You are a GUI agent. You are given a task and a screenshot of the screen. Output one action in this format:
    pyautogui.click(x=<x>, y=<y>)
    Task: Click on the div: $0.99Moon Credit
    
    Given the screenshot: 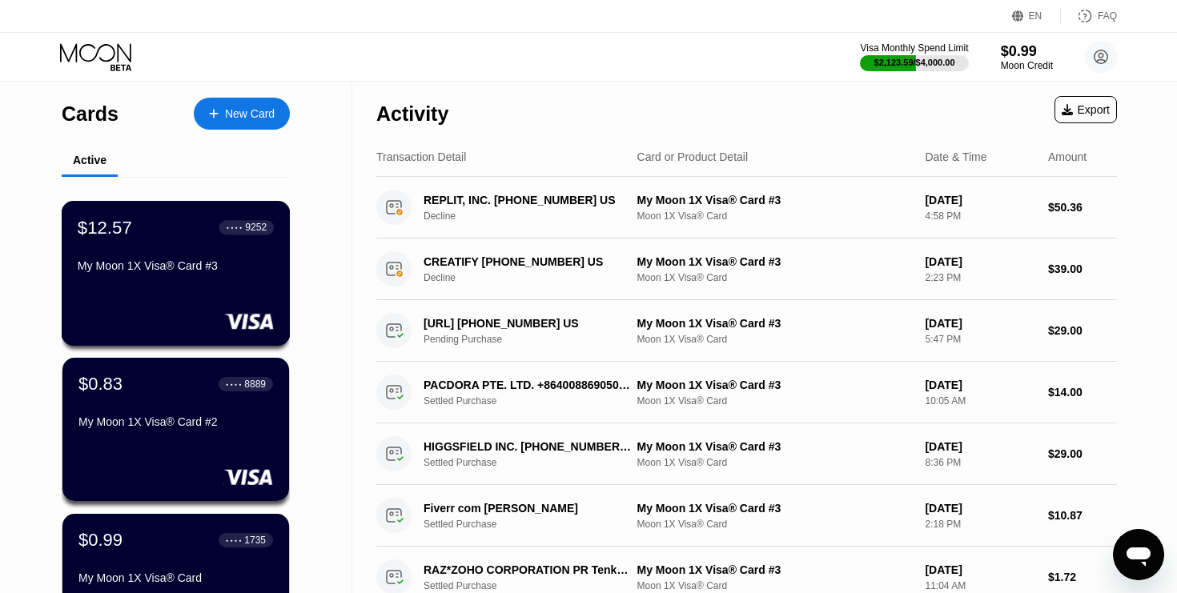 What is the action you would take?
    pyautogui.click(x=1026, y=57)
    